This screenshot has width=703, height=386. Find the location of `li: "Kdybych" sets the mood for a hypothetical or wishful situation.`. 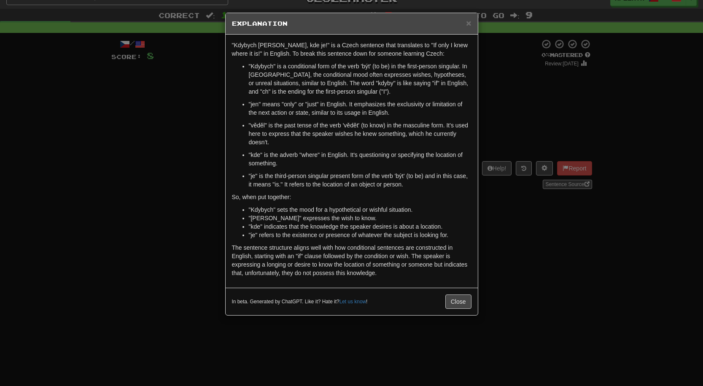

li: "Kdybych" sets the mood for a hypothetical or wishful situation. is located at coordinates (360, 209).